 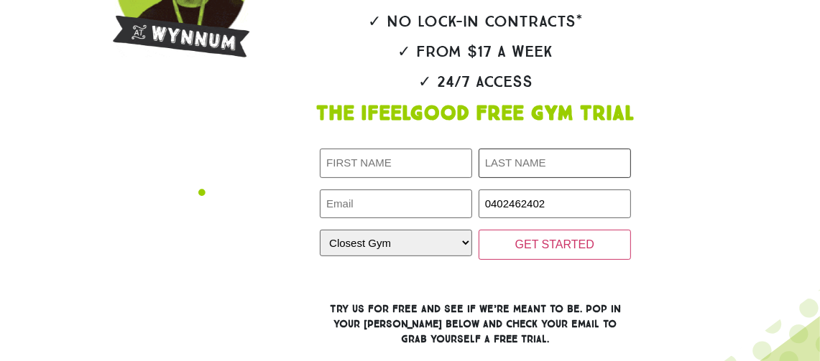 What do you see at coordinates (476, 22) in the screenshot?
I see `h2: ✓ No lock-in contracts*` at bounding box center [476, 22].